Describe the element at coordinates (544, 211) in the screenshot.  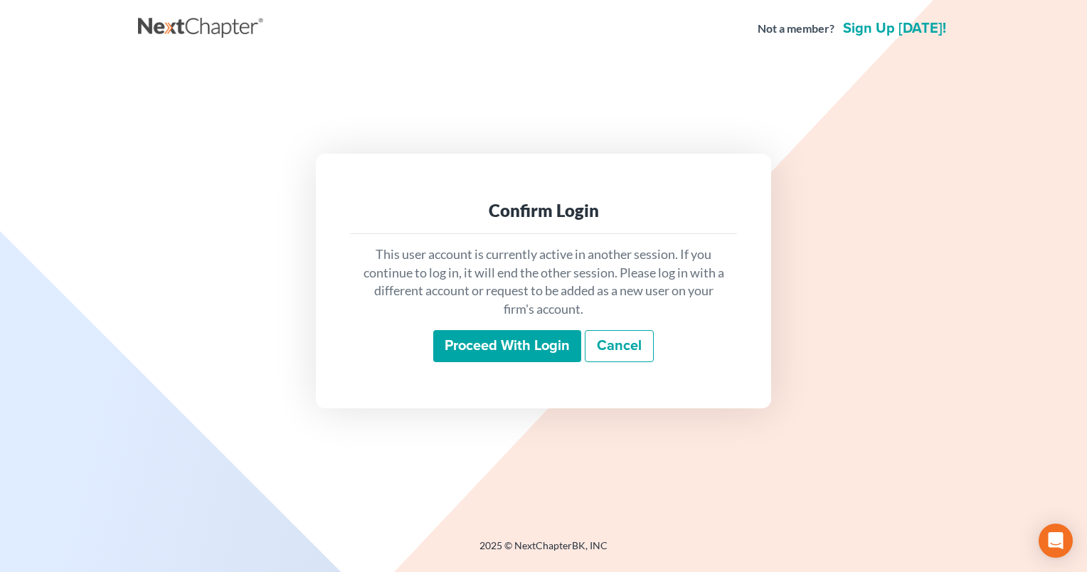
I see `div: Confirm Login` at that location.